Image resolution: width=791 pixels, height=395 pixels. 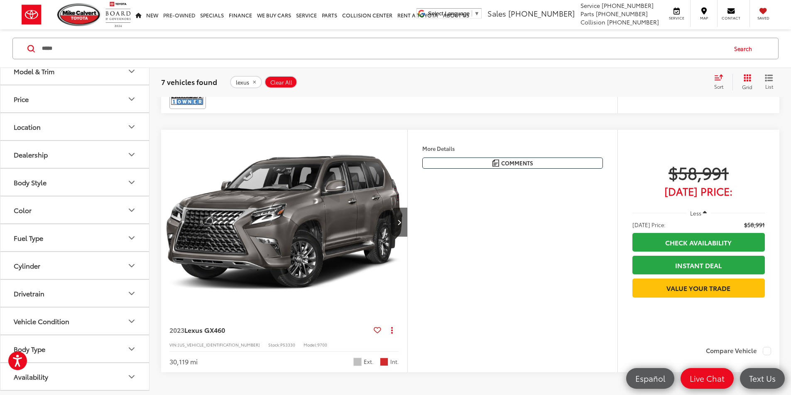 What do you see at coordinates (698, 213) in the screenshot?
I see `button: Less` at bounding box center [698, 213].